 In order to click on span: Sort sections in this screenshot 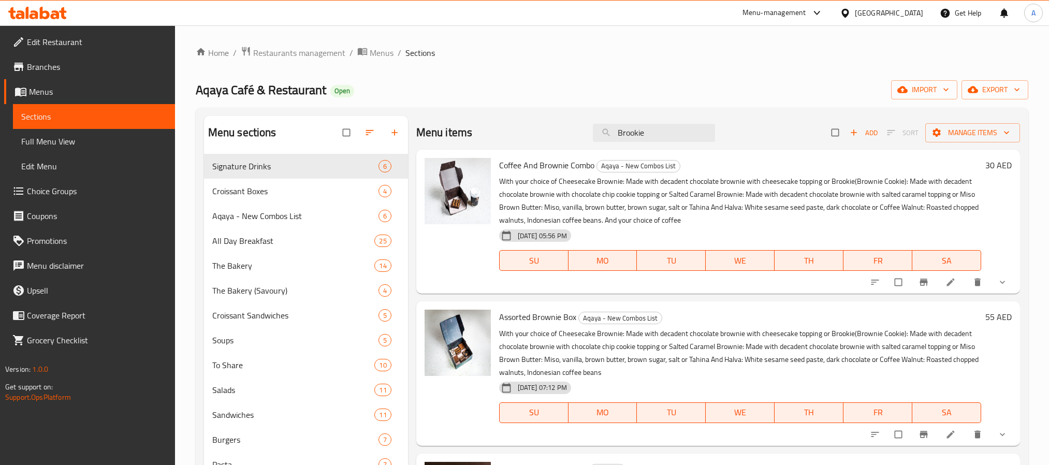, I will do `click(371, 132)`.